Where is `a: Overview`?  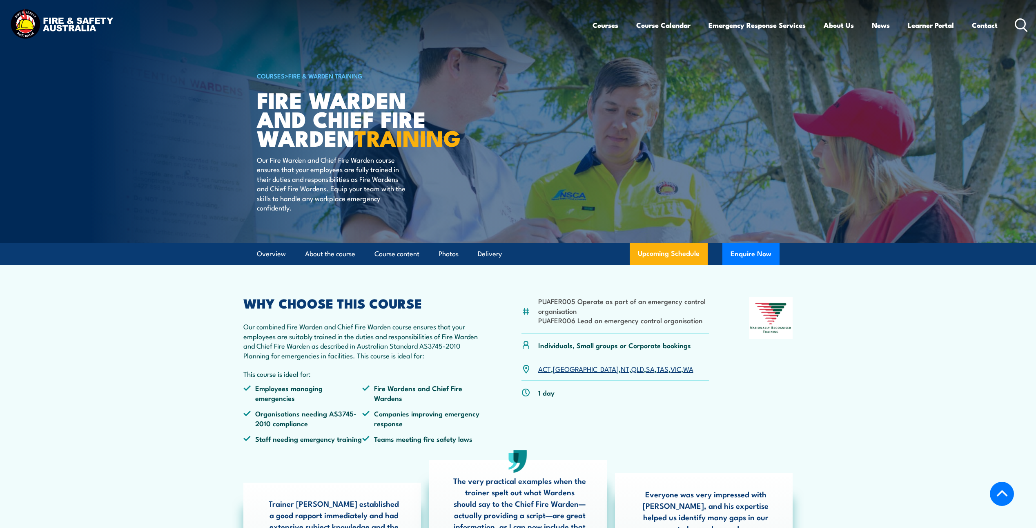 a: Overview is located at coordinates (271, 254).